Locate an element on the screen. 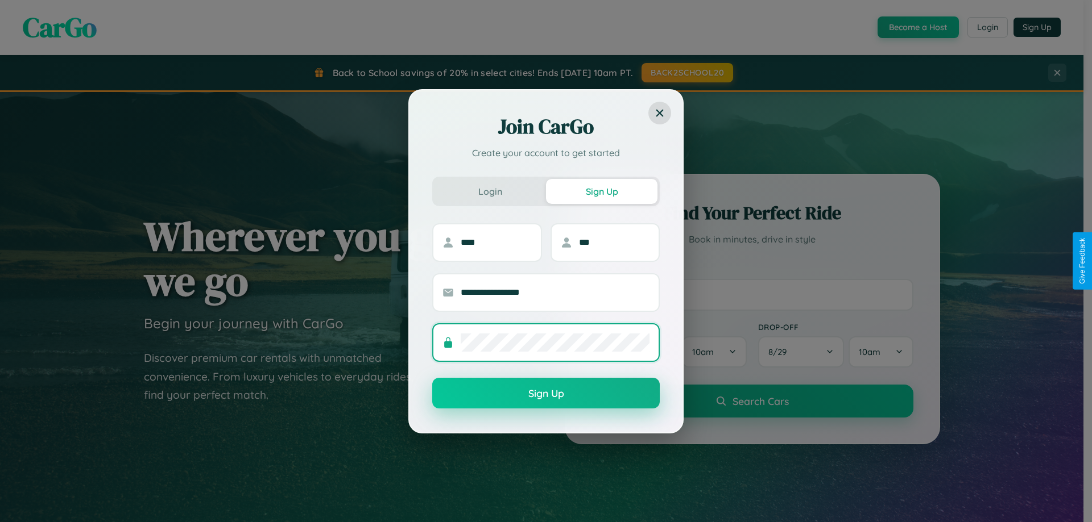  h2: Join CarGo is located at coordinates (546, 127).